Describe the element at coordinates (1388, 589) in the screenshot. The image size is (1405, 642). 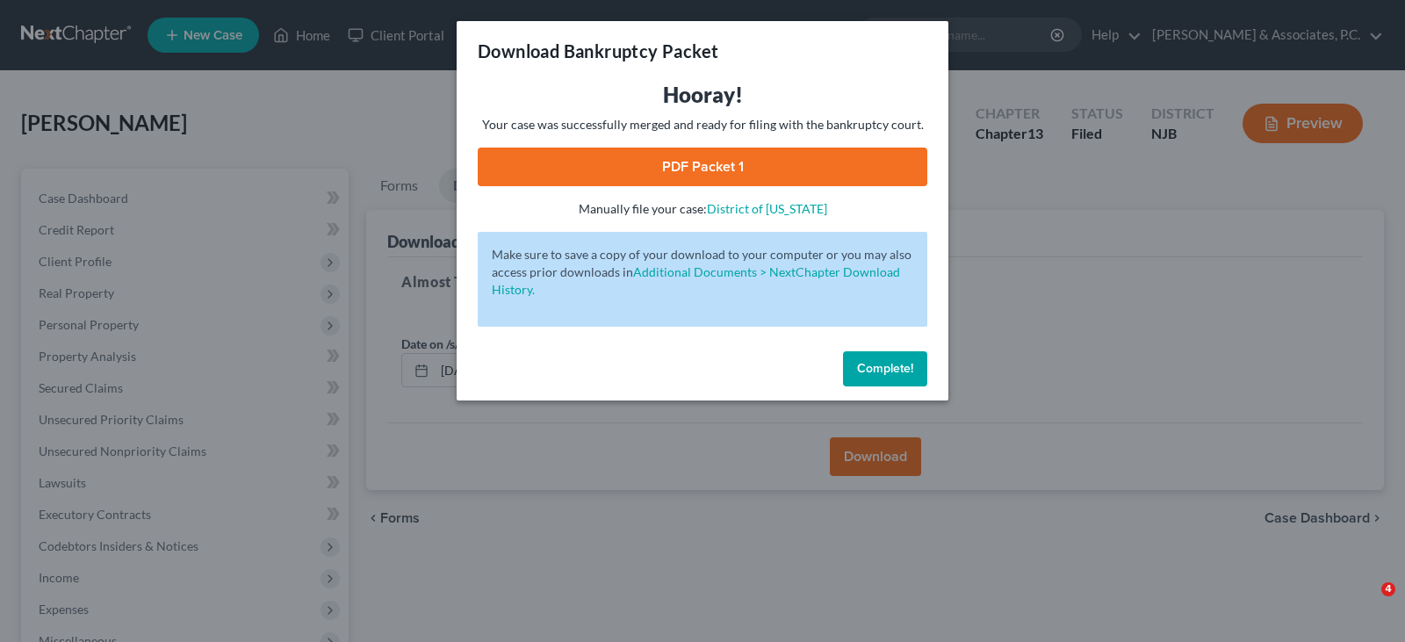
I see `span: 4` at that location.